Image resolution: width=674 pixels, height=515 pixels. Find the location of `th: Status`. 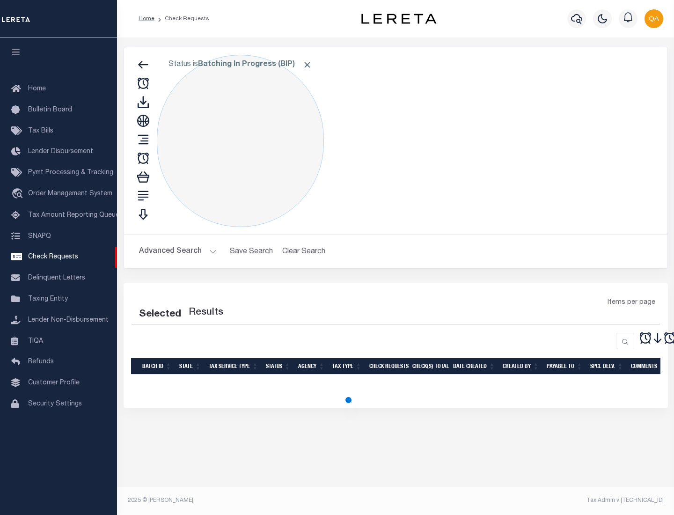

th: Status is located at coordinates (278, 366).